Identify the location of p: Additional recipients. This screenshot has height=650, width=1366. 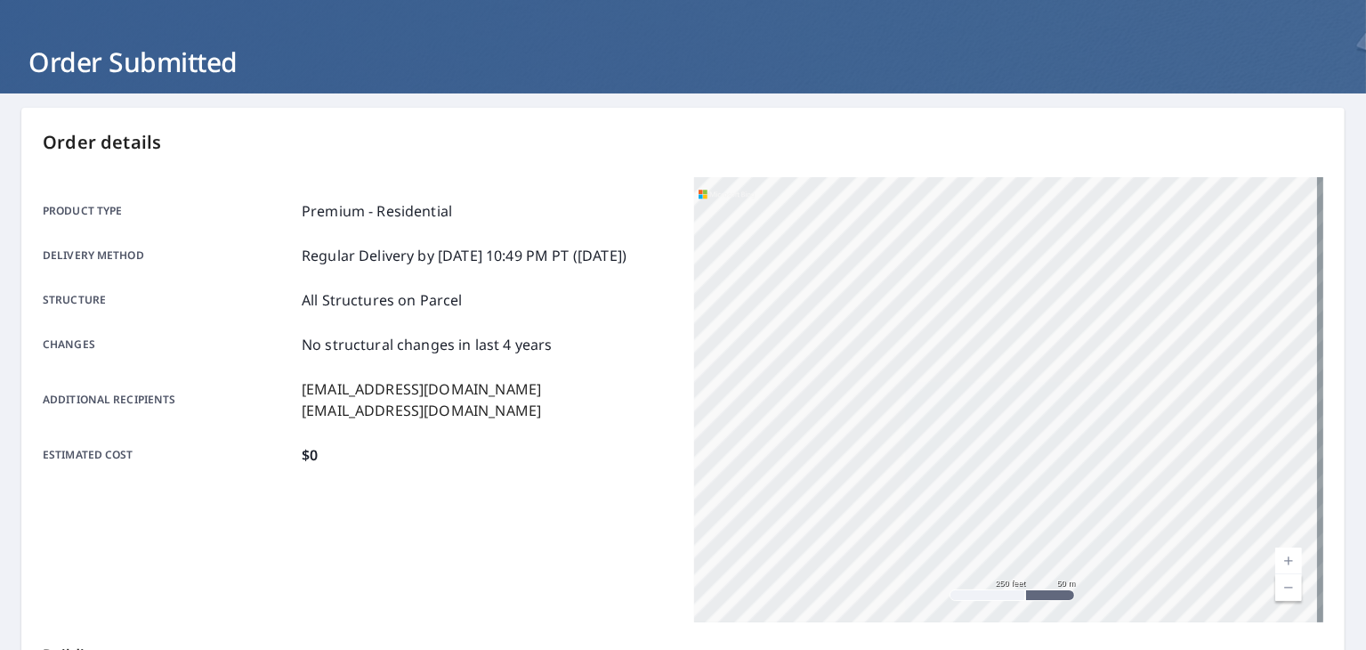
(168, 400).